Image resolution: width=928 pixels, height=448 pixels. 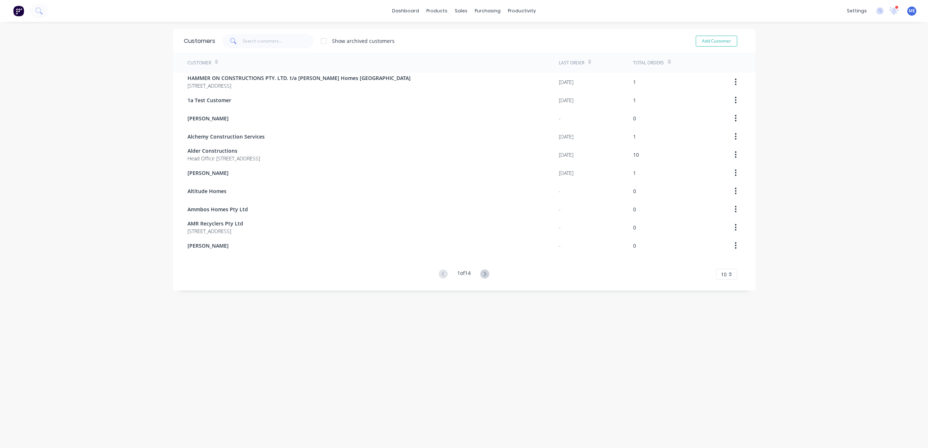 I want to click on div: Last Order, so click(x=571, y=63).